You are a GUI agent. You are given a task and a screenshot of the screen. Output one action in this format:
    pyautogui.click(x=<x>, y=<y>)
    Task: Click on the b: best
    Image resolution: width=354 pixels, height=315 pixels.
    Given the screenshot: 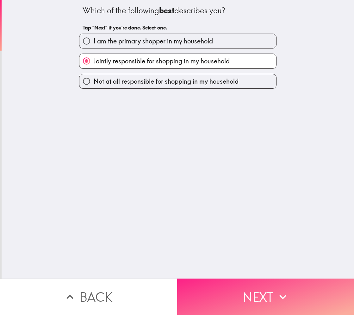 What is the action you would take?
    pyautogui.click(x=167, y=10)
    